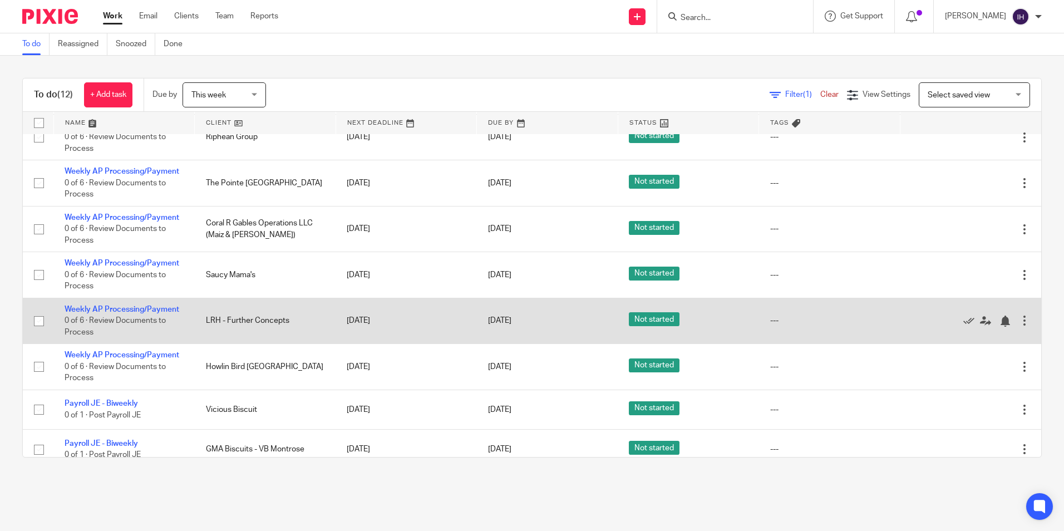  Describe the element at coordinates (807, 95) in the screenshot. I see `span: (1)` at that location.